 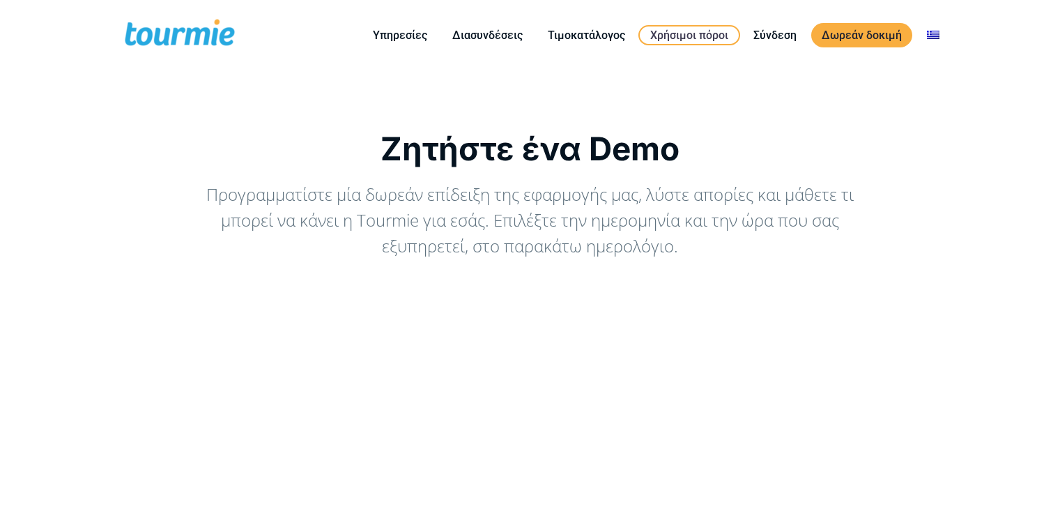 I want to click on a: Υπηρεσίες, so click(x=400, y=35).